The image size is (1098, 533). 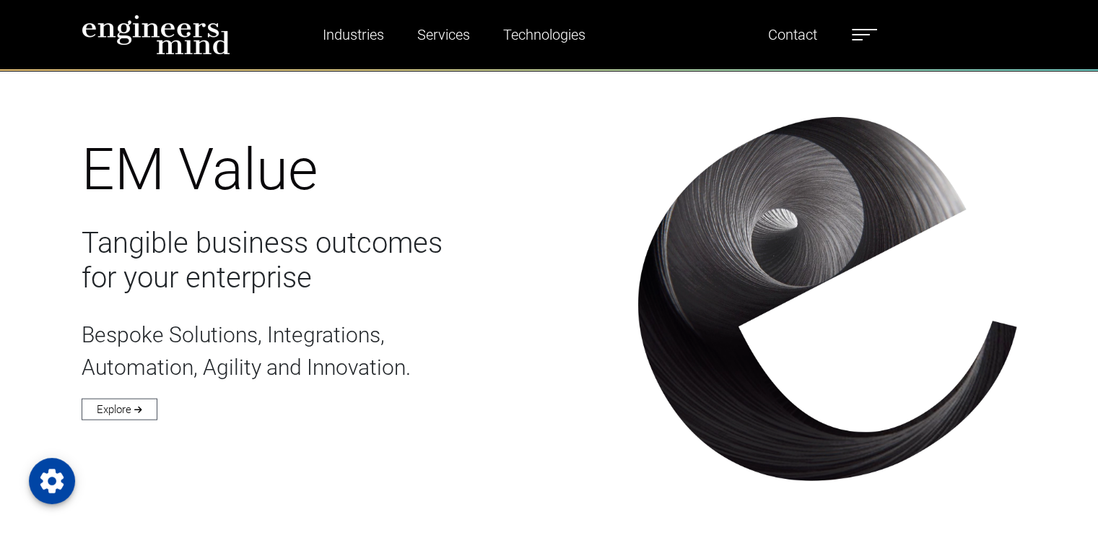 I want to click on a: Services, so click(x=443, y=35).